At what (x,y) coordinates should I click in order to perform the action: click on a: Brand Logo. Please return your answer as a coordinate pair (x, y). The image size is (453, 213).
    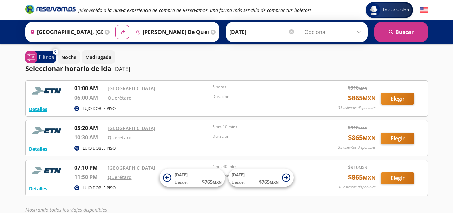
    Looking at the image, I should click on (50, 10).